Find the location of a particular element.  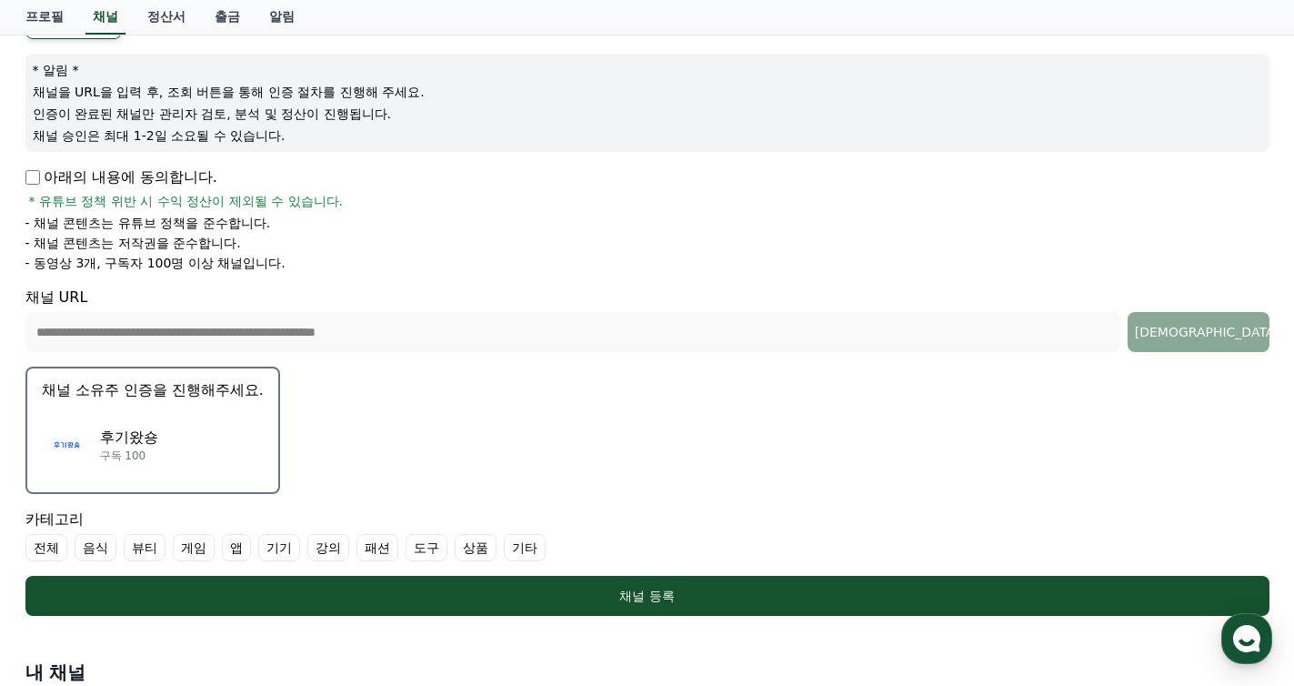

label: 전체 is located at coordinates (46, 547).